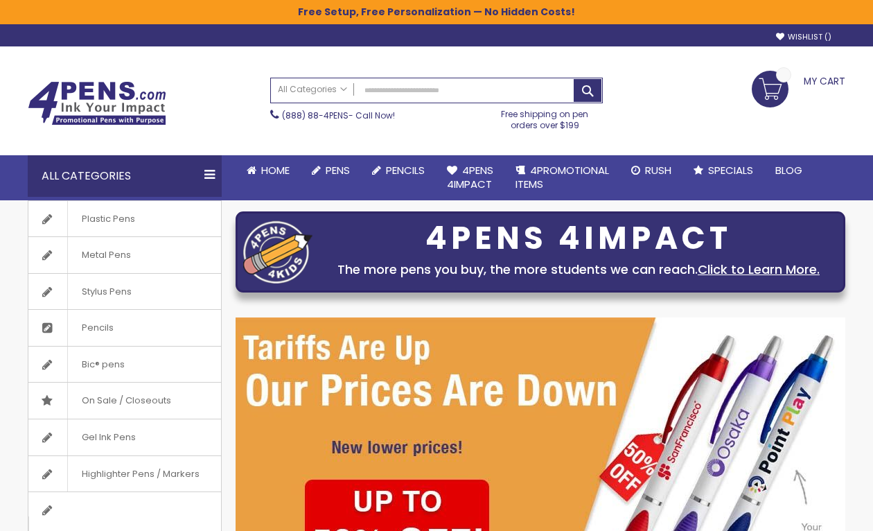  I want to click on img: four_pen_logo.png, so click(278, 252).